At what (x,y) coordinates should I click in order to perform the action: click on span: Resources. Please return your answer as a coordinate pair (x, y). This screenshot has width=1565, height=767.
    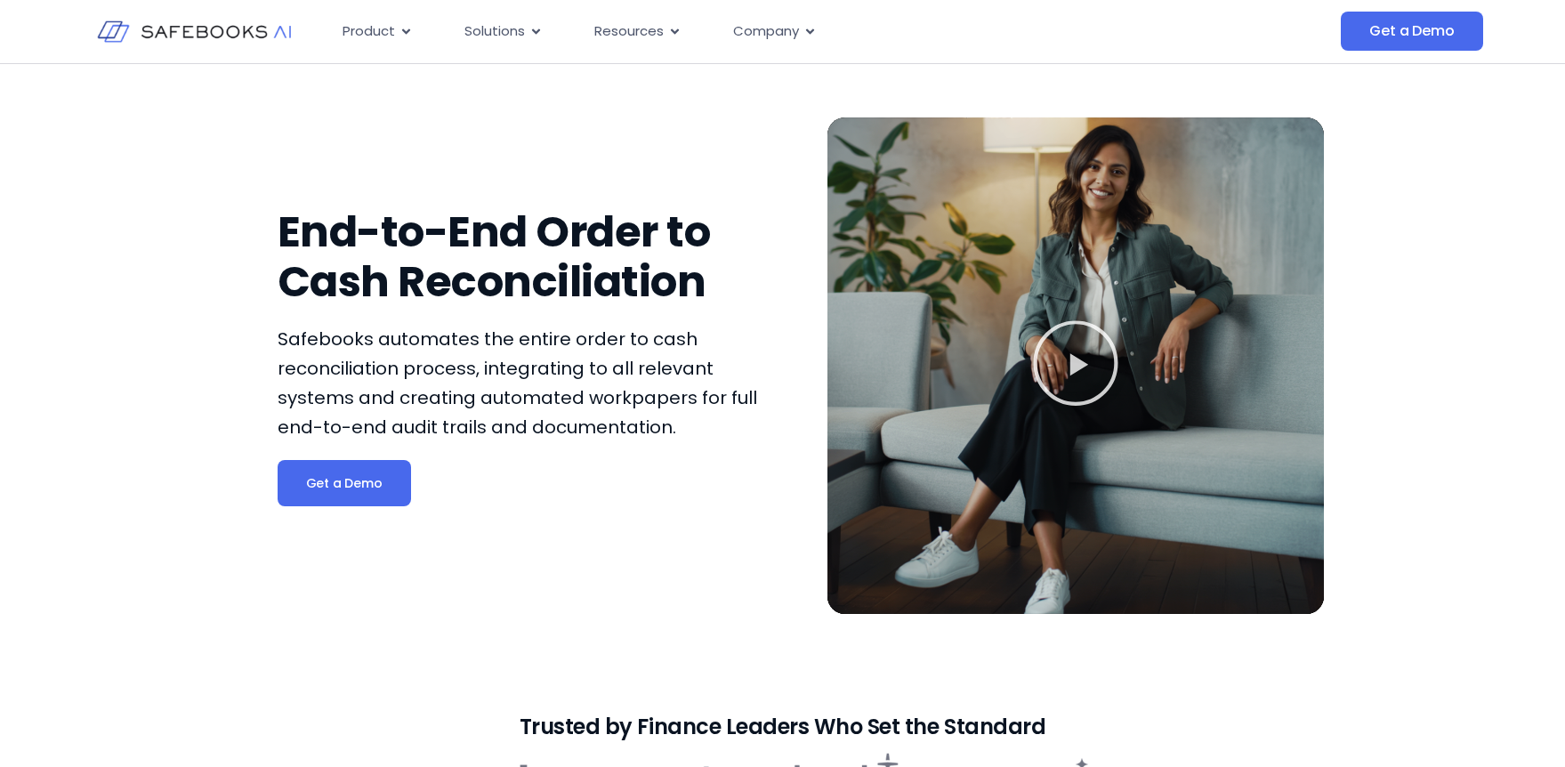
    Looking at the image, I should click on (629, 31).